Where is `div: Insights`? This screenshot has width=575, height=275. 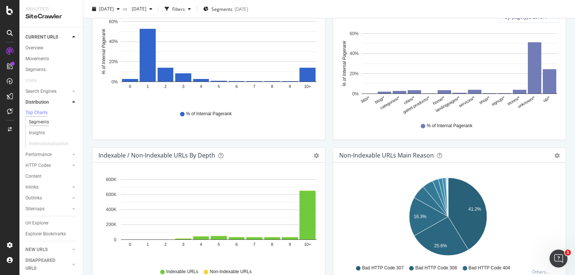
div: Insights is located at coordinates (37, 133).